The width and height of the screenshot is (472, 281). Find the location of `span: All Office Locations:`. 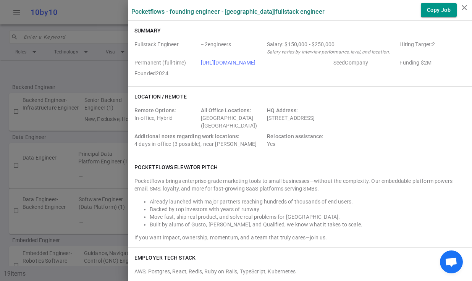

span: All Office Locations: is located at coordinates (226, 110).